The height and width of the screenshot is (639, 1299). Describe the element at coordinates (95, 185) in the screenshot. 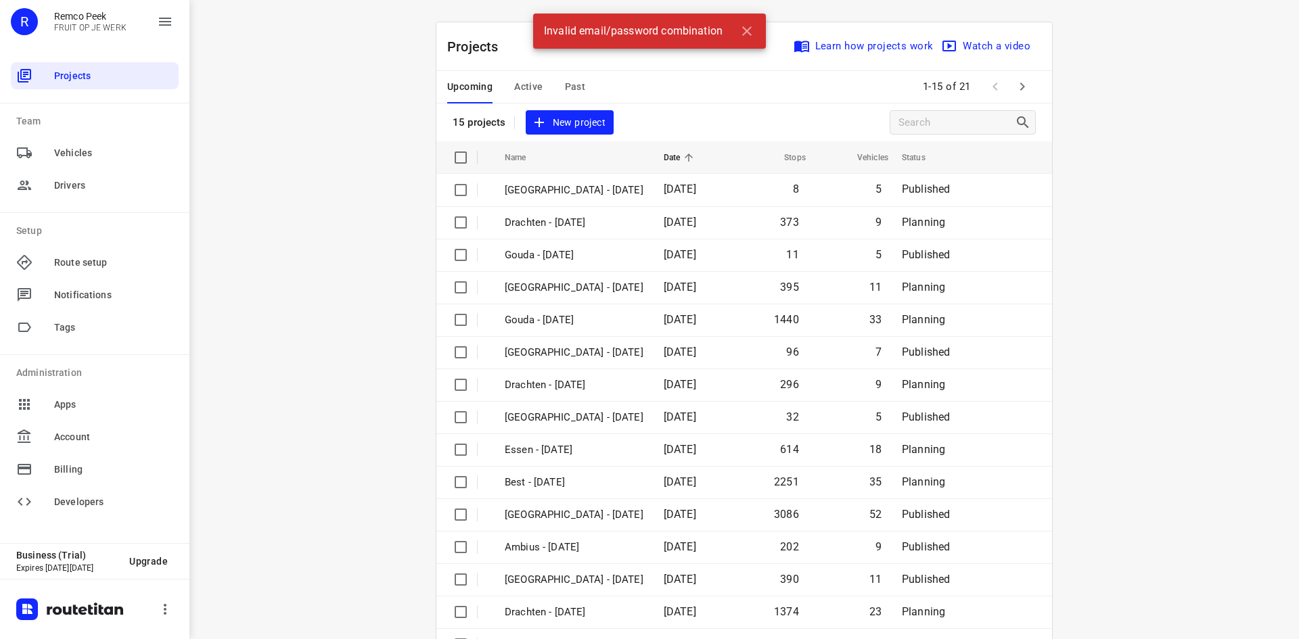

I see `div: Drivers` at that location.